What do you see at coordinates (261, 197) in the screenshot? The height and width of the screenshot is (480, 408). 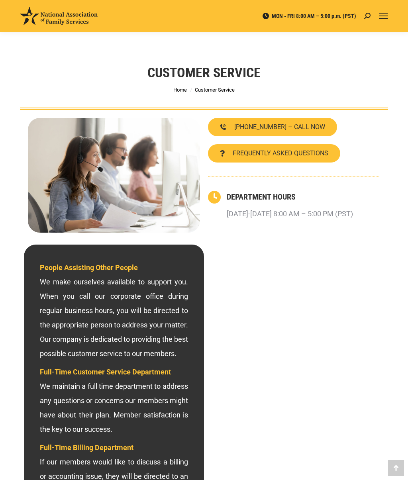 I see `a: DEPARTMENT HOURS` at bounding box center [261, 197].